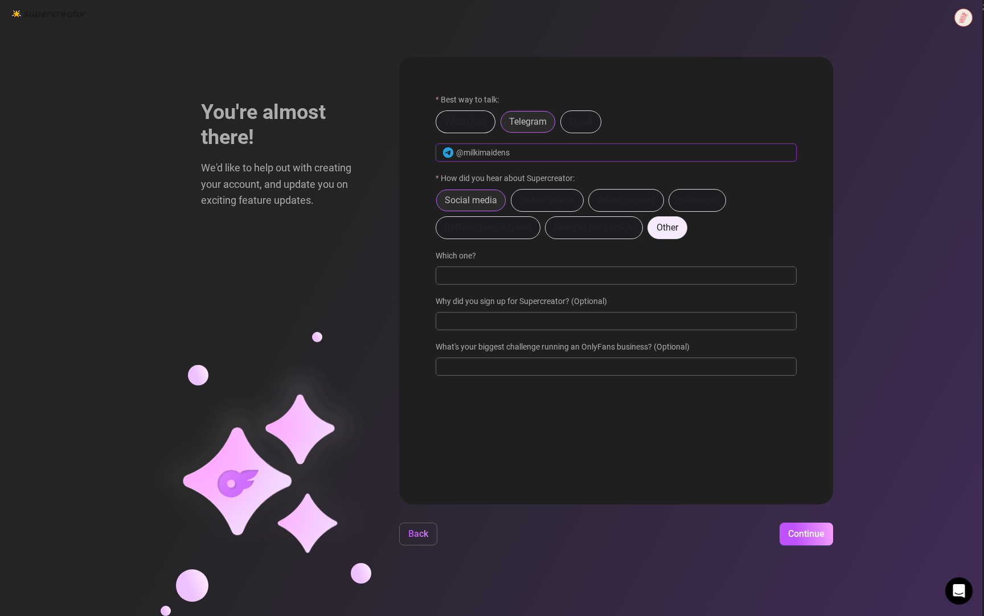 The width and height of the screenshot is (984, 616). I want to click on img: logo, so click(49, 14).